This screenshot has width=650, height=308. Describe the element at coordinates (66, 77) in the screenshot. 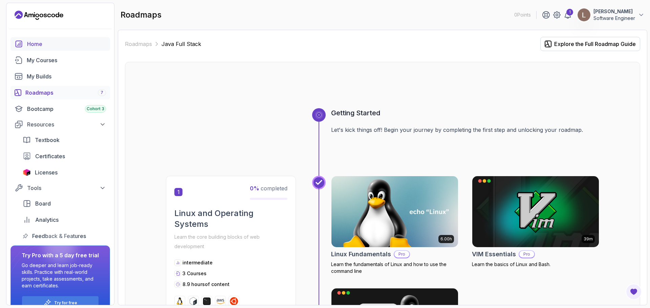

I see `div: My Builds` at that location.